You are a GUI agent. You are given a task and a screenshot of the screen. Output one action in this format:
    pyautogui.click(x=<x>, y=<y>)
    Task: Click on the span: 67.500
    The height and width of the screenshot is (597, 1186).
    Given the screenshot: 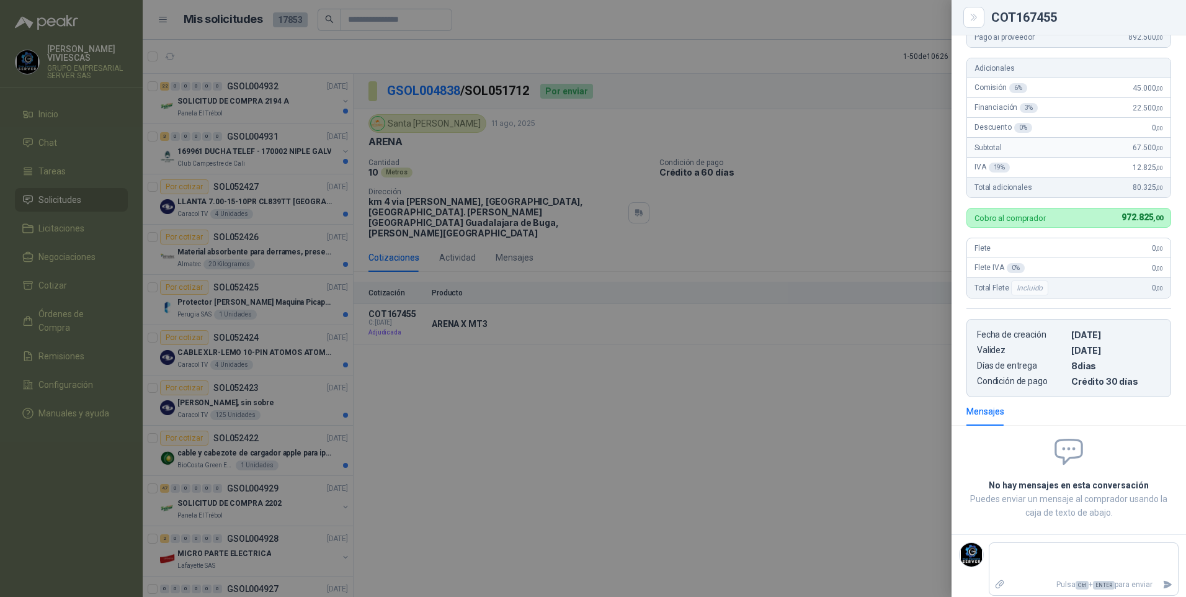 What is the action you would take?
    pyautogui.click(x=1147, y=148)
    